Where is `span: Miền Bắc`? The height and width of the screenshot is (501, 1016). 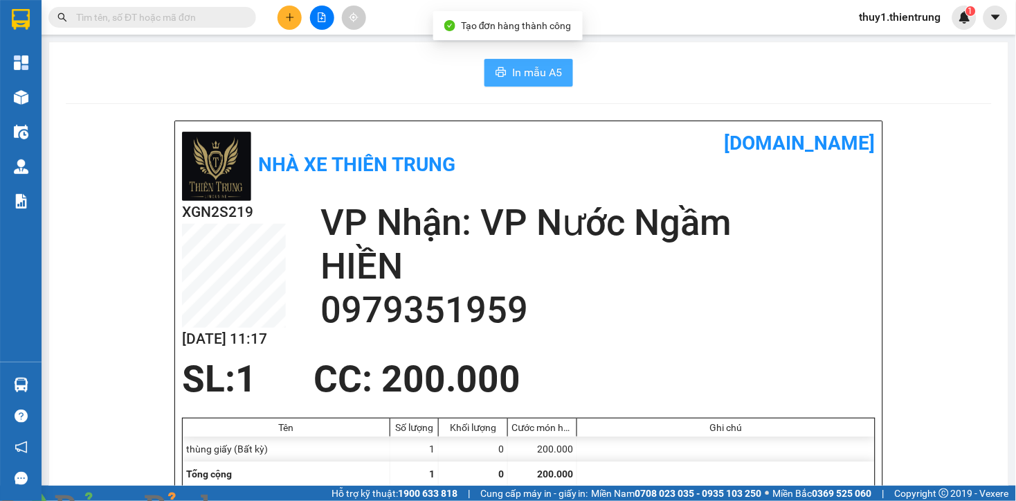 span: Miền Bắc is located at coordinates (822, 493).